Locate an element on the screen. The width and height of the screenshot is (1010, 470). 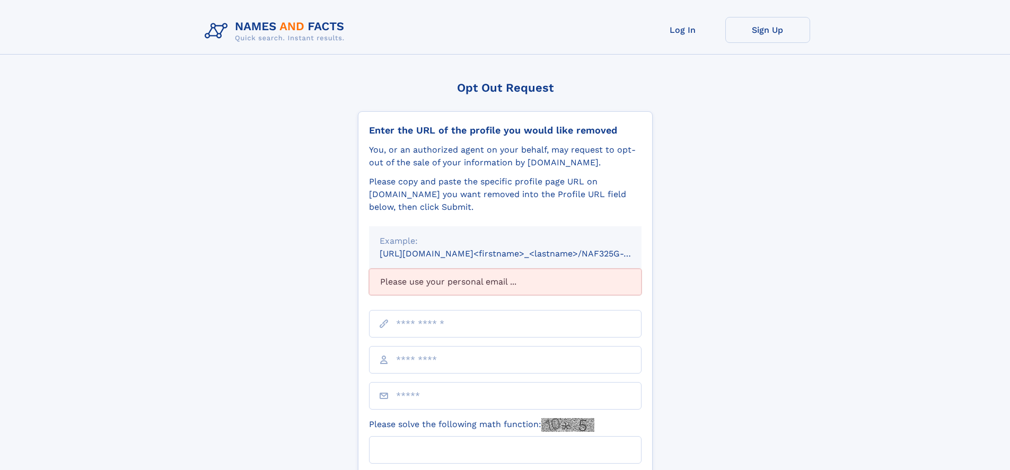
div: You, or an authorized agent on your behalf, may request to opt-out of the sale of your informatio... is located at coordinates (505, 156).